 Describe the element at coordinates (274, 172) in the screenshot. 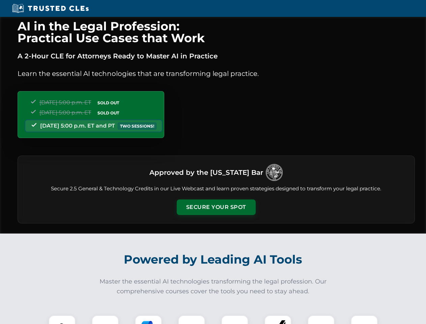

I see `img: Logo` at that location.